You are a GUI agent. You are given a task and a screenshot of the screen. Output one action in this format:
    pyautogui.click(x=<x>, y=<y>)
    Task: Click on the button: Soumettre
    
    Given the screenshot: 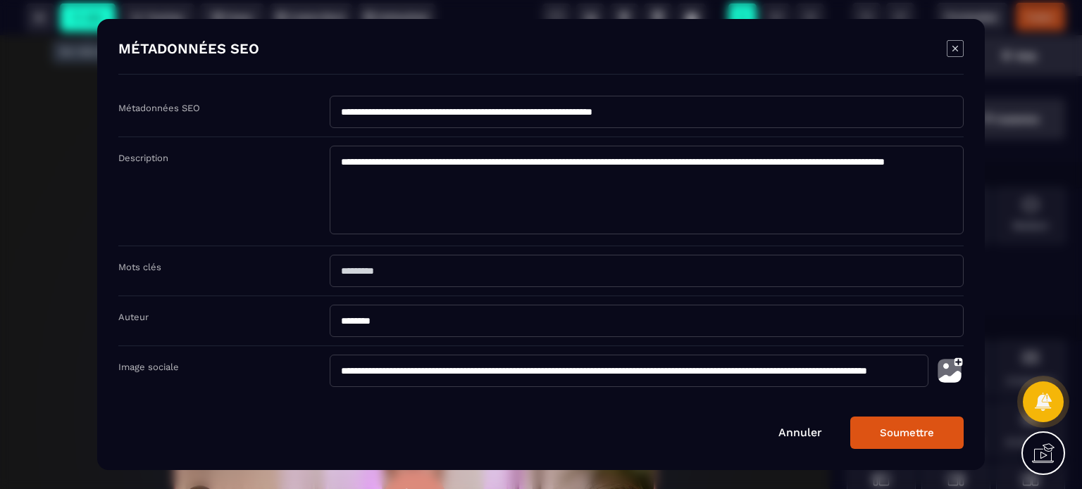 What is the action you would take?
    pyautogui.click(x=906, y=433)
    